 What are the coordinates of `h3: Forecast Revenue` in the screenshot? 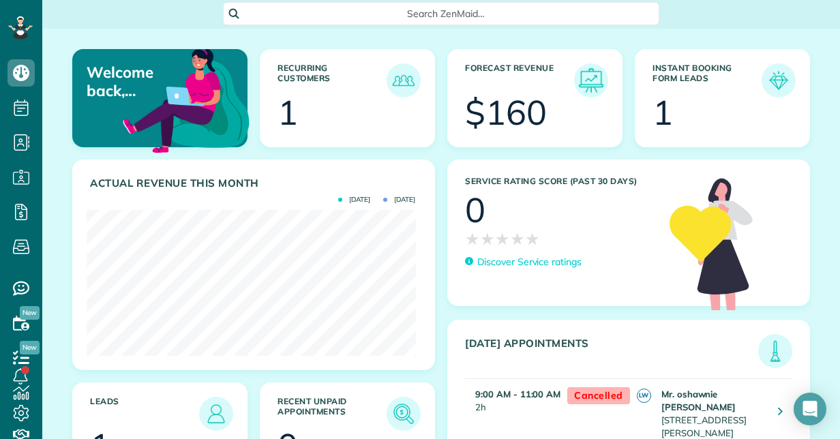 It's located at (519, 80).